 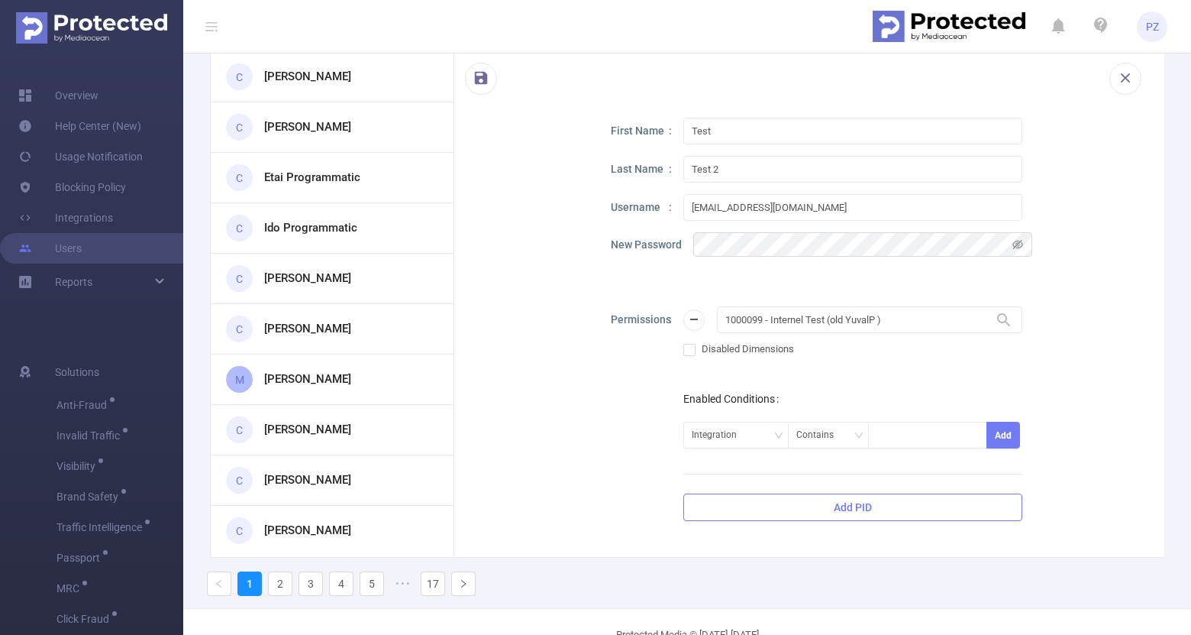 What do you see at coordinates (250, 583) in the screenshot?
I see `li: 1` at bounding box center [250, 583].